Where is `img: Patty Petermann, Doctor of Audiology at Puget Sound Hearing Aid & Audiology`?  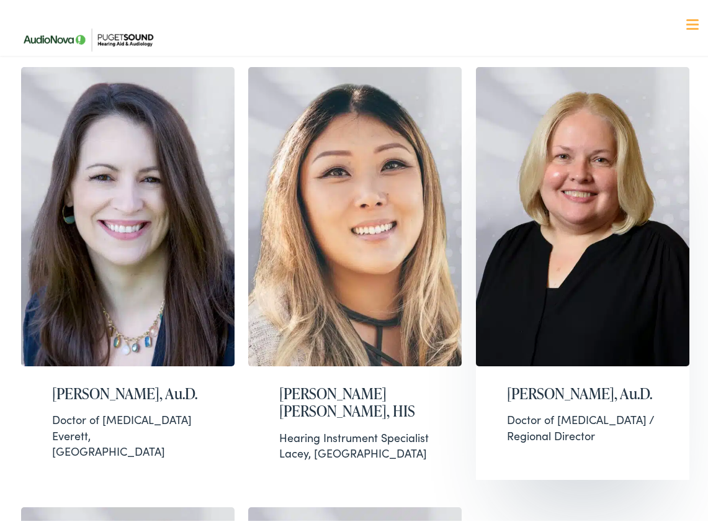
img: Patty Petermann, Doctor of Audiology at Puget Sound Hearing Aid & Audiology is located at coordinates (583, 213).